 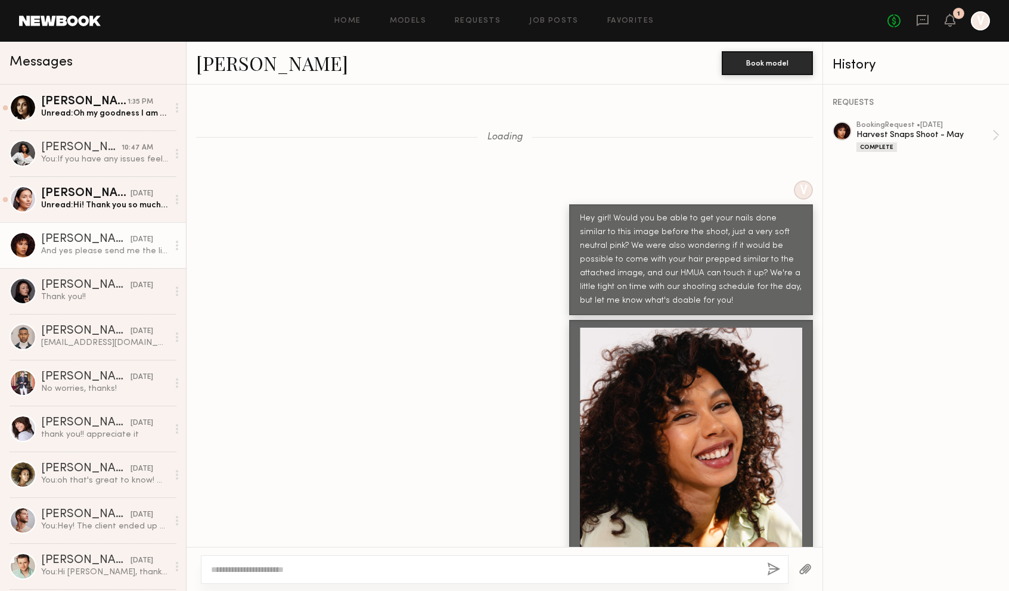 What do you see at coordinates (767, 63) in the screenshot?
I see `button: Book model` at bounding box center [767, 63].